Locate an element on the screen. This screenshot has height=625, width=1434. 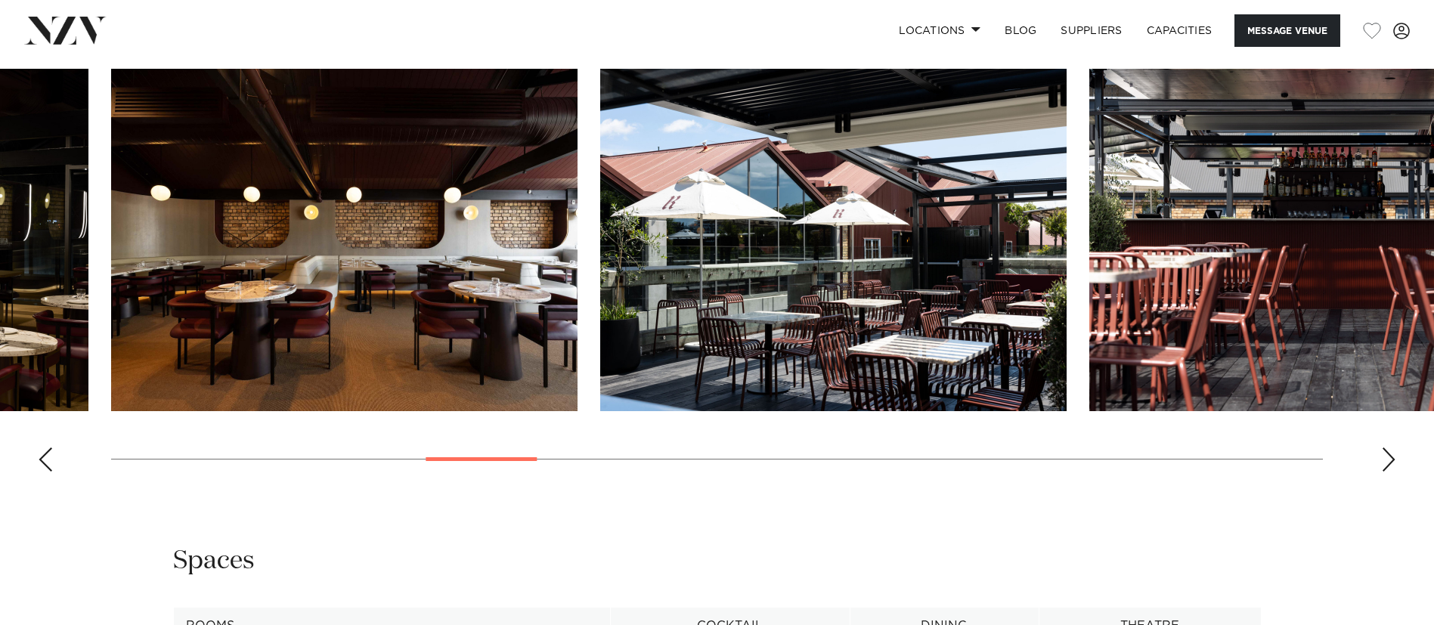
a: Capacities is located at coordinates (1180, 30).